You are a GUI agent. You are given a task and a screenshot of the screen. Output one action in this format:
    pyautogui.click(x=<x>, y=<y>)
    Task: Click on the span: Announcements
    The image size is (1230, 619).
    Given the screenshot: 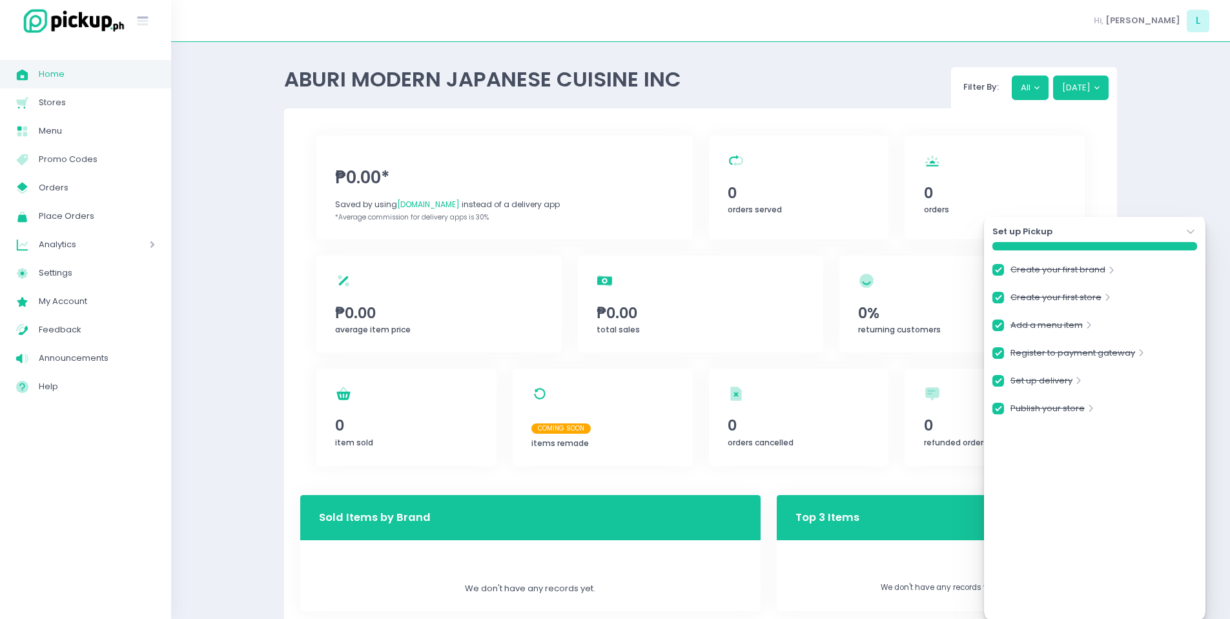 What is the action you would take?
    pyautogui.click(x=97, y=358)
    